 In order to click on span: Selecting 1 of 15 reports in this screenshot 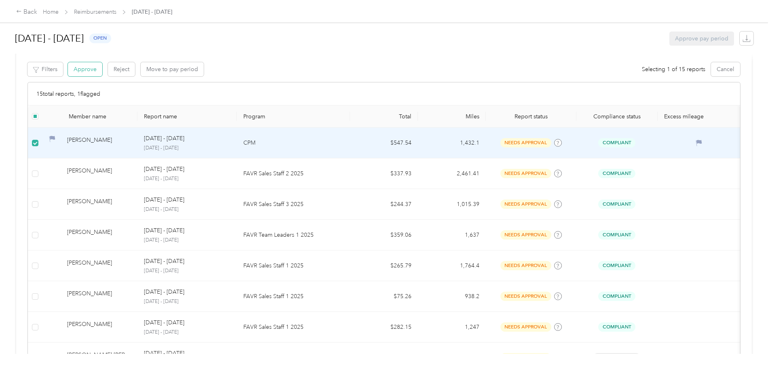, I will do `click(673, 69)`.